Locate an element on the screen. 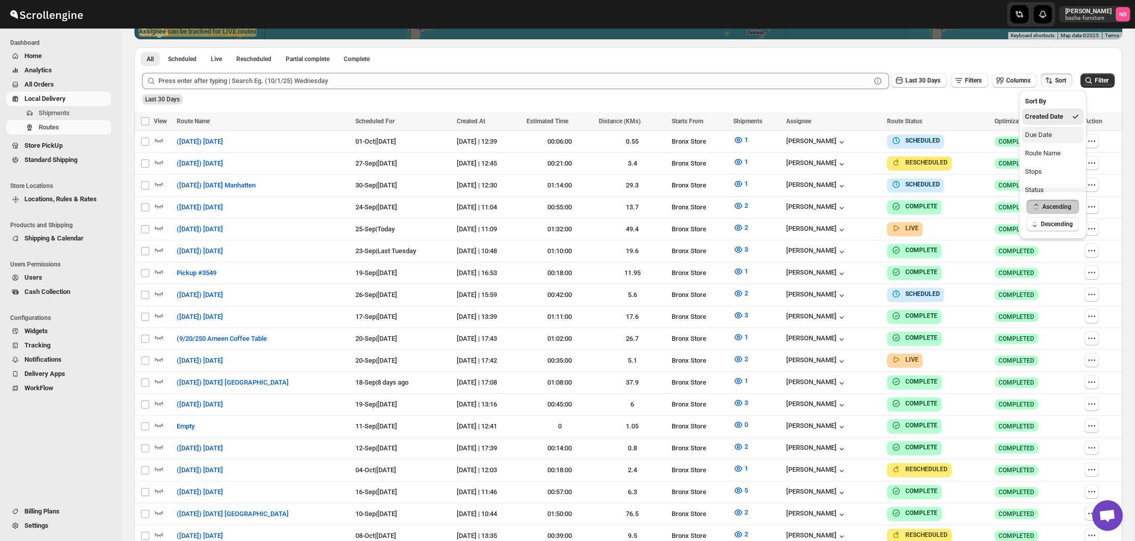 This screenshot has width=1135, height=541. span: Action is located at coordinates (1093, 121).